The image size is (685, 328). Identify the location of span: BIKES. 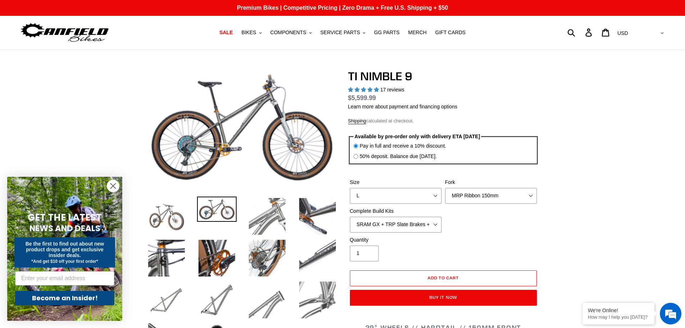
(249, 32).